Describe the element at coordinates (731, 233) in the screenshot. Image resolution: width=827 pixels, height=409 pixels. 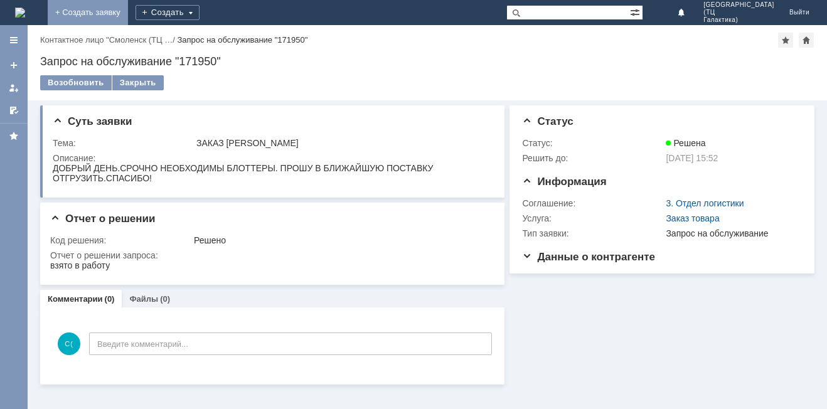
I see `div: Запрос на обслуживание` at that location.